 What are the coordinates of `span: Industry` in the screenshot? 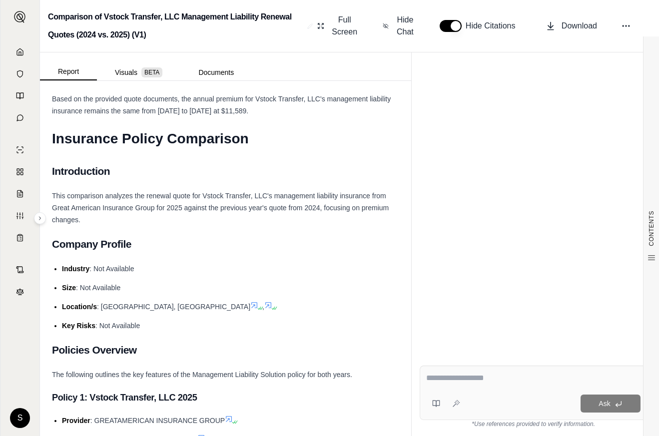 It's located at (75, 269).